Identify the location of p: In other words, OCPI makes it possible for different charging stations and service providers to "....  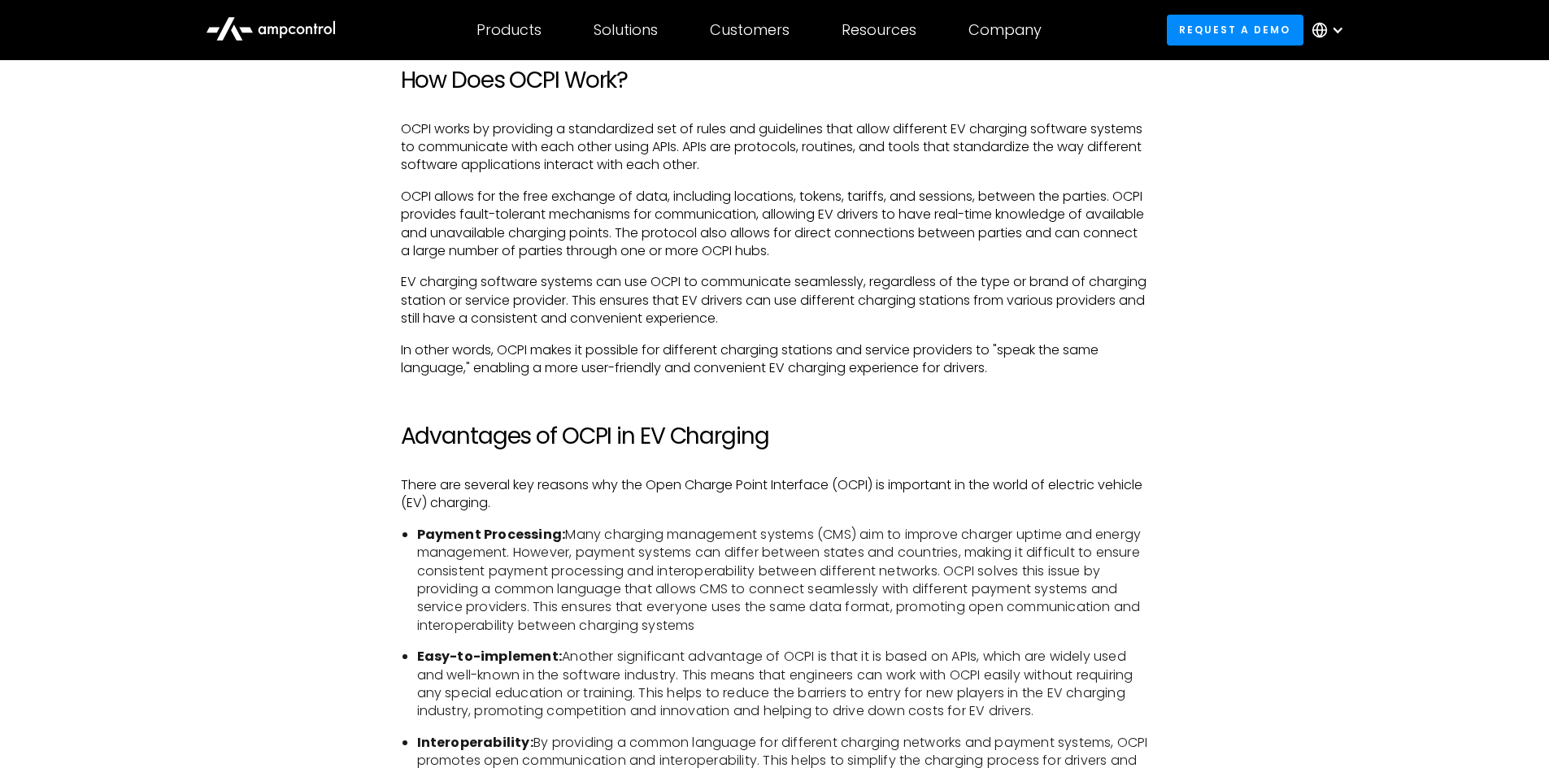
(775, 359).